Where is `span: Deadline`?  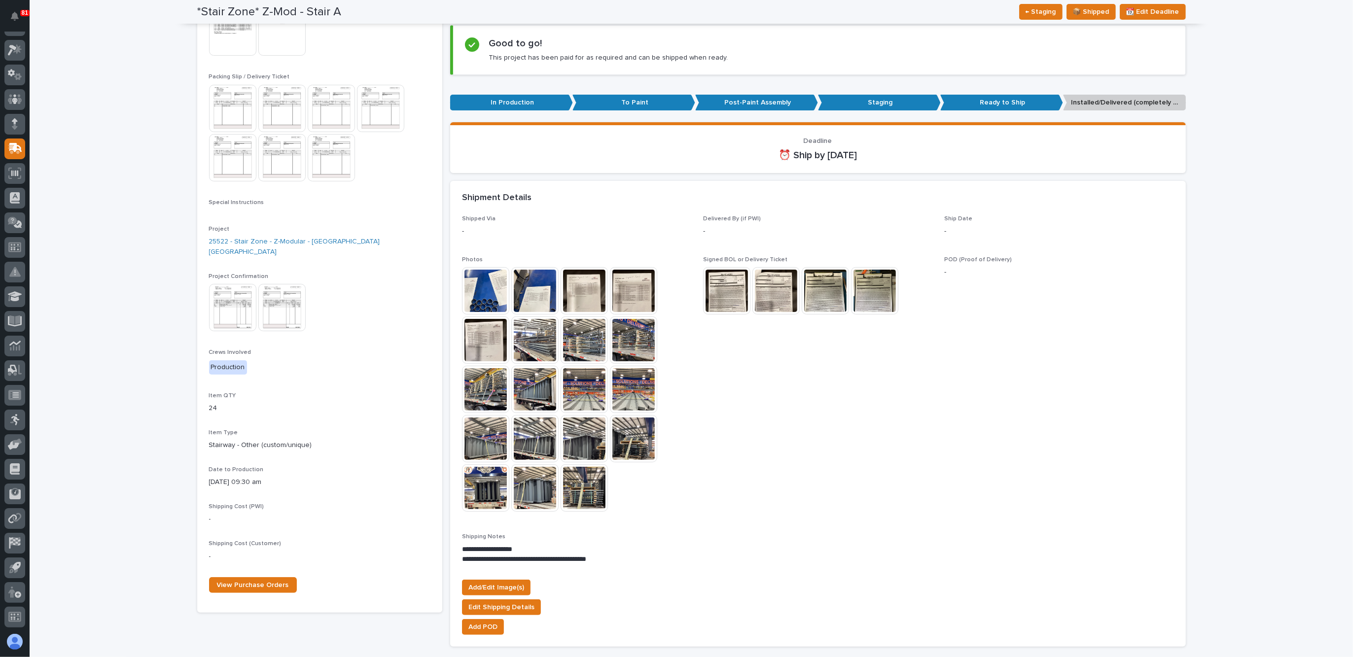 span: Deadline is located at coordinates (818, 141).